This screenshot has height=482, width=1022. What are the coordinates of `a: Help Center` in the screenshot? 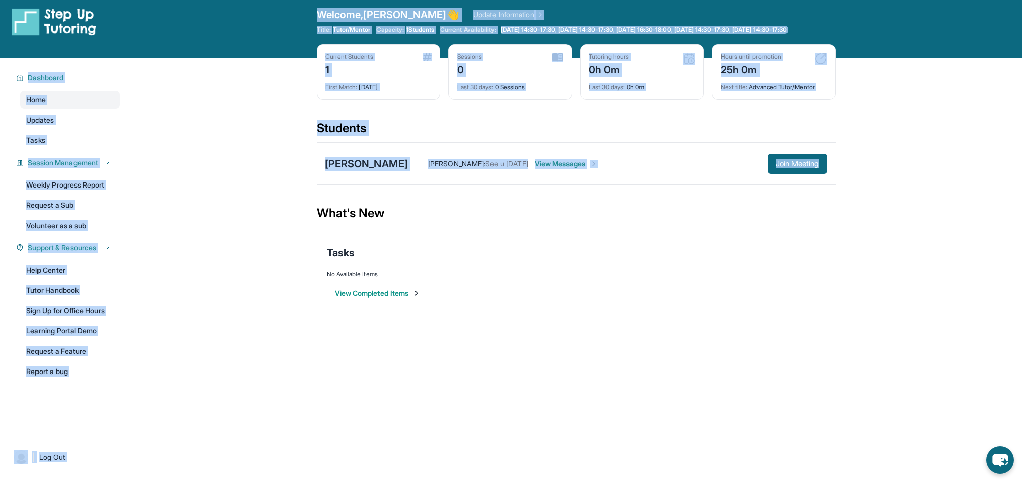 It's located at (70, 270).